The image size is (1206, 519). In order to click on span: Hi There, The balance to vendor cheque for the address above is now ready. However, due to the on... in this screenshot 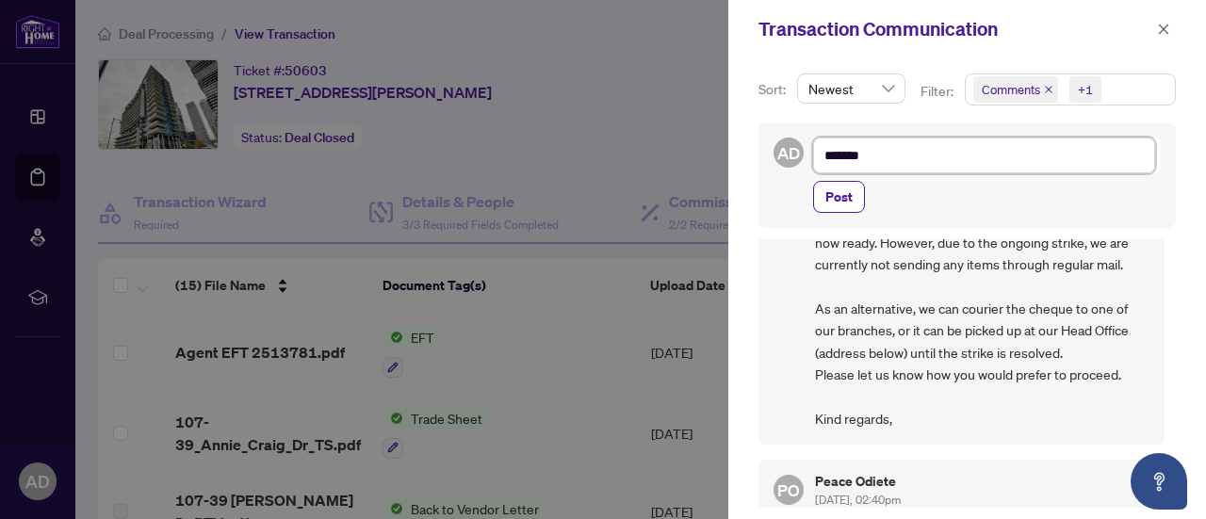, I will do `click(982, 298)`.